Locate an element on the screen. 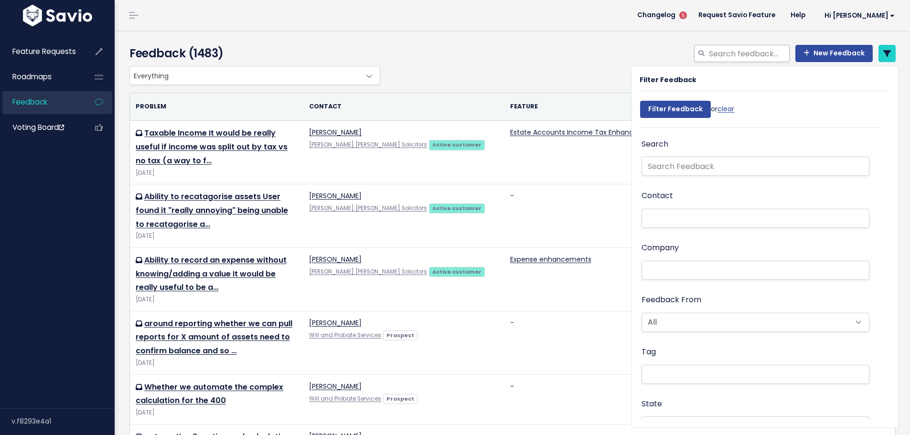 The width and height of the screenshot is (910, 435). th: Feature is located at coordinates (585, 107).